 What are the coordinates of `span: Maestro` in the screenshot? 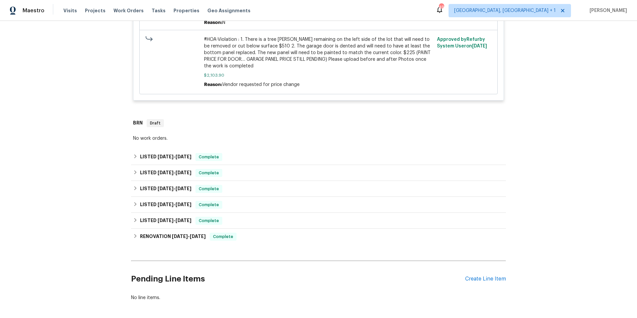 It's located at (33, 11).